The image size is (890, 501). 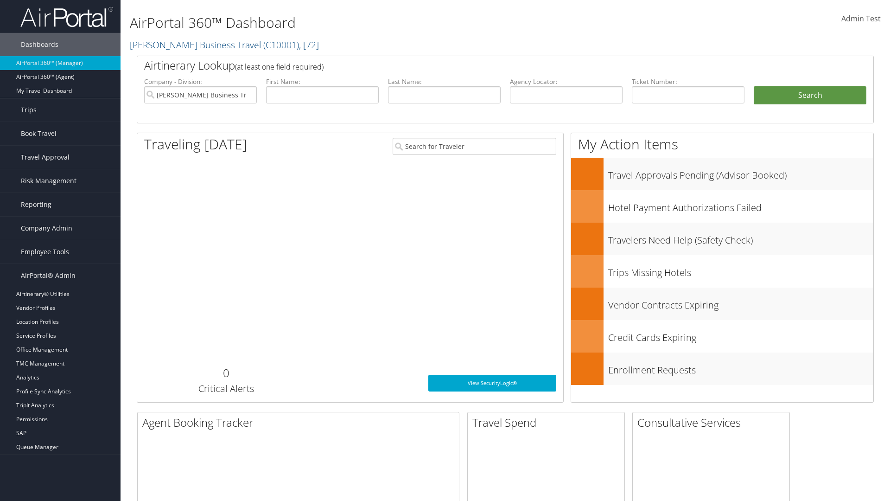 What do you see at coordinates (722, 174) in the screenshot?
I see `a: Travel Approvals Pending (Advisor Booked)` at bounding box center [722, 174].